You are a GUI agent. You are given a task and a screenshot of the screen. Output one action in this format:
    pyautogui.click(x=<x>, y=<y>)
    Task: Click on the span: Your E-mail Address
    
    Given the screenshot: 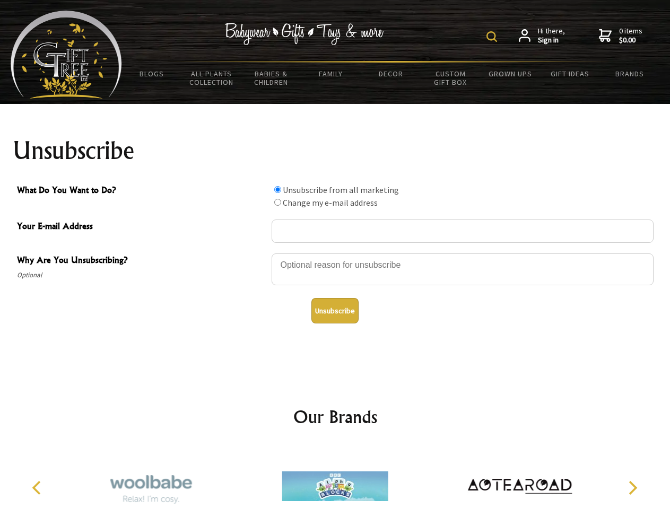 What is the action you would take?
    pyautogui.click(x=142, y=227)
    